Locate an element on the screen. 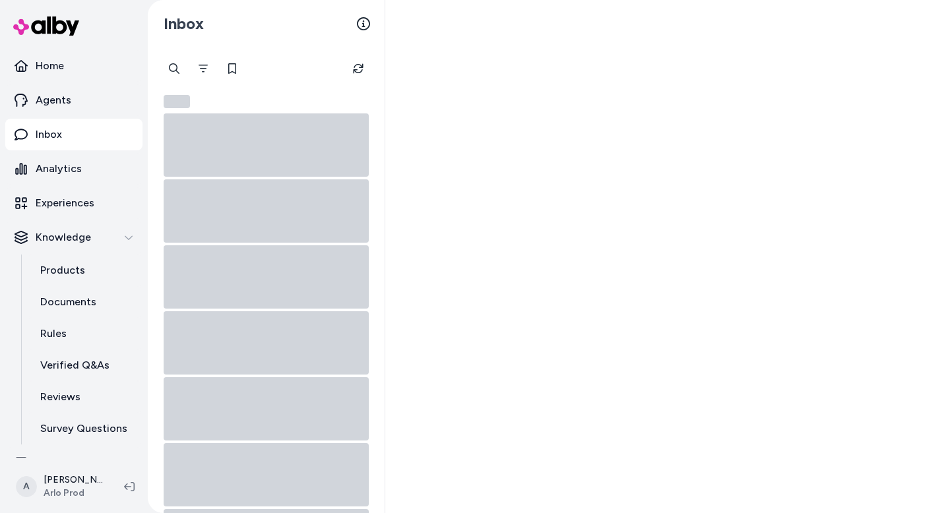 The image size is (950, 513). p: Products is located at coordinates (63, 270).